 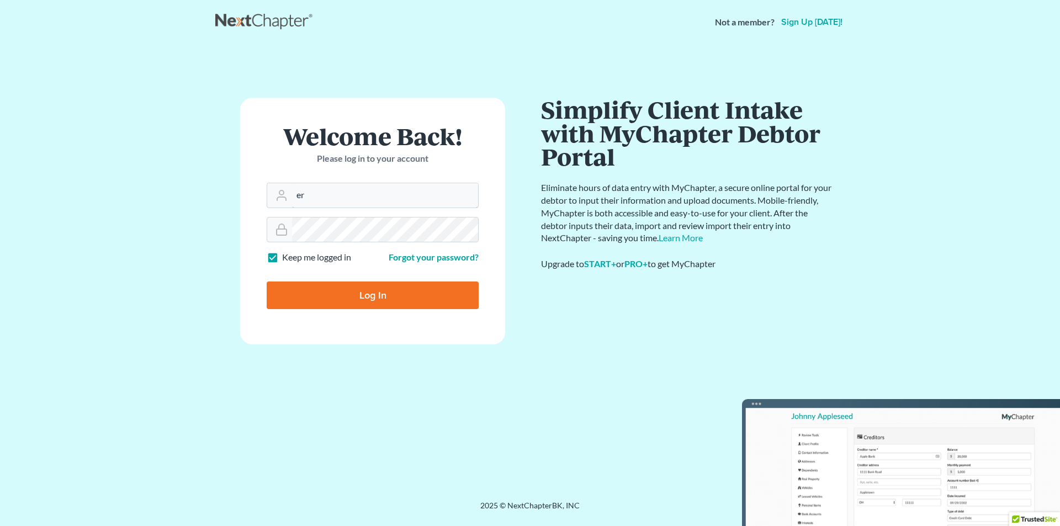 I want to click on a: START+, so click(x=600, y=263).